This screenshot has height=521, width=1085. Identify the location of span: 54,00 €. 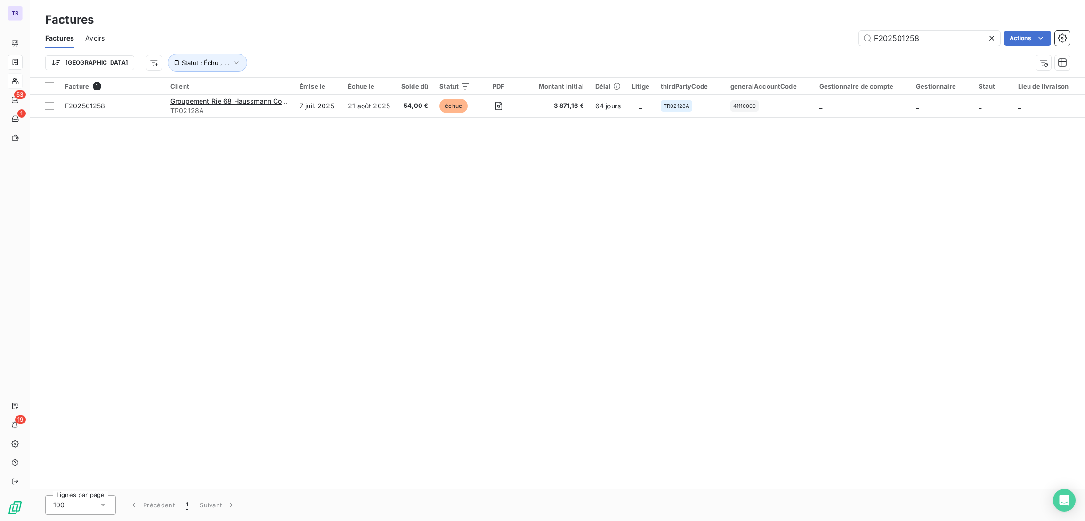
(415, 106).